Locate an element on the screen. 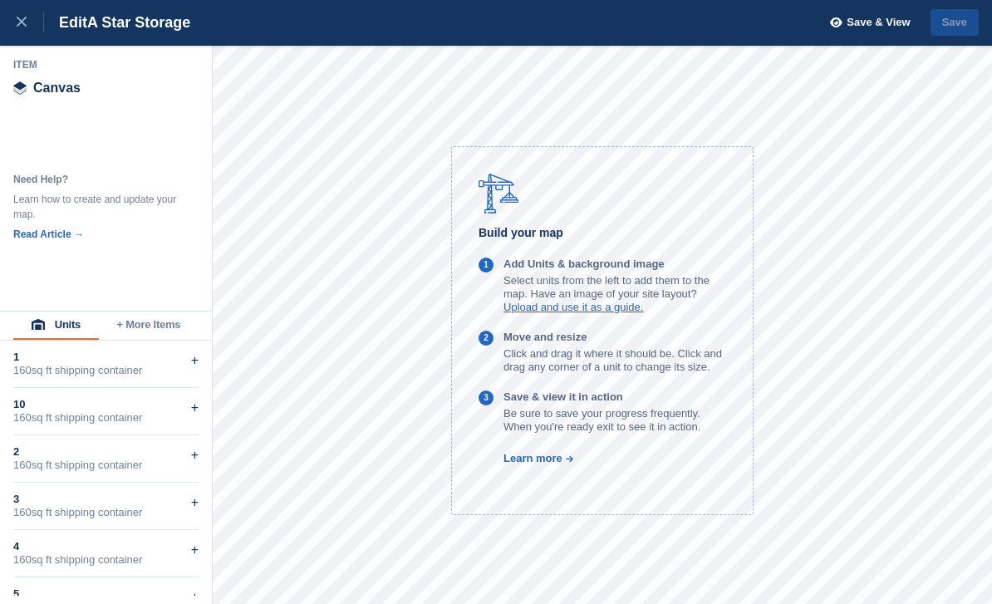 The height and width of the screenshot is (604, 992). div: Learn how to create and update your map. is located at coordinates (96, 207).